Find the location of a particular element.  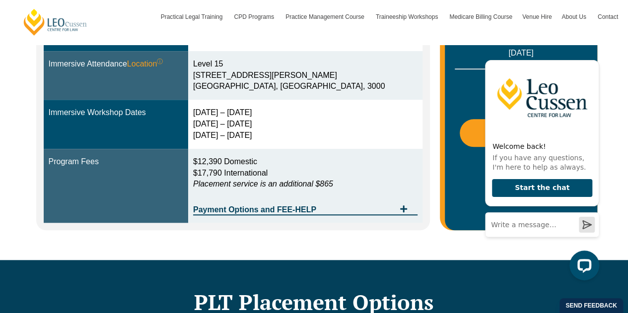

a: Practice Management Course is located at coordinates (326, 17).